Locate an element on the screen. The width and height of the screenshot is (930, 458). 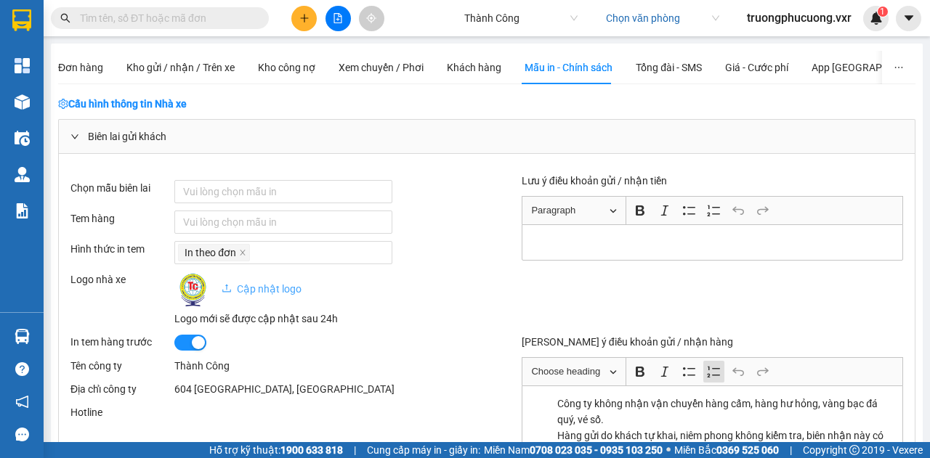
button: plus is located at coordinates (304, 18).